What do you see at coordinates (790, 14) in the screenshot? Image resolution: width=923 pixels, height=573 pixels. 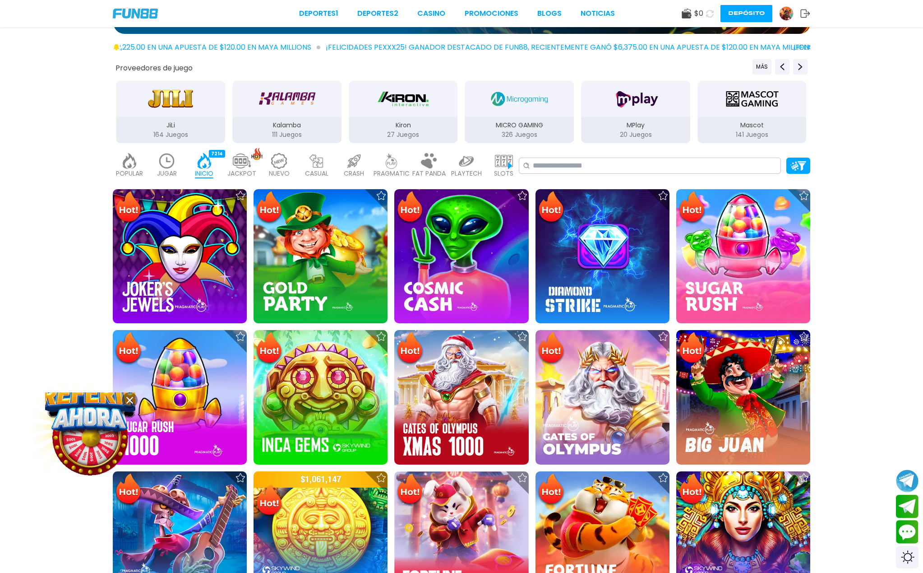 I see `a: Avatar` at bounding box center [790, 14].